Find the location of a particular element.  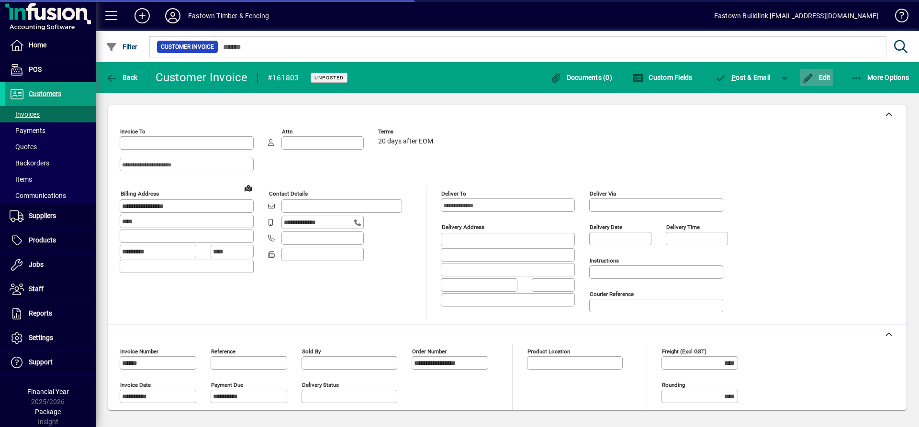

button: Custom Fields is located at coordinates (662, 78).